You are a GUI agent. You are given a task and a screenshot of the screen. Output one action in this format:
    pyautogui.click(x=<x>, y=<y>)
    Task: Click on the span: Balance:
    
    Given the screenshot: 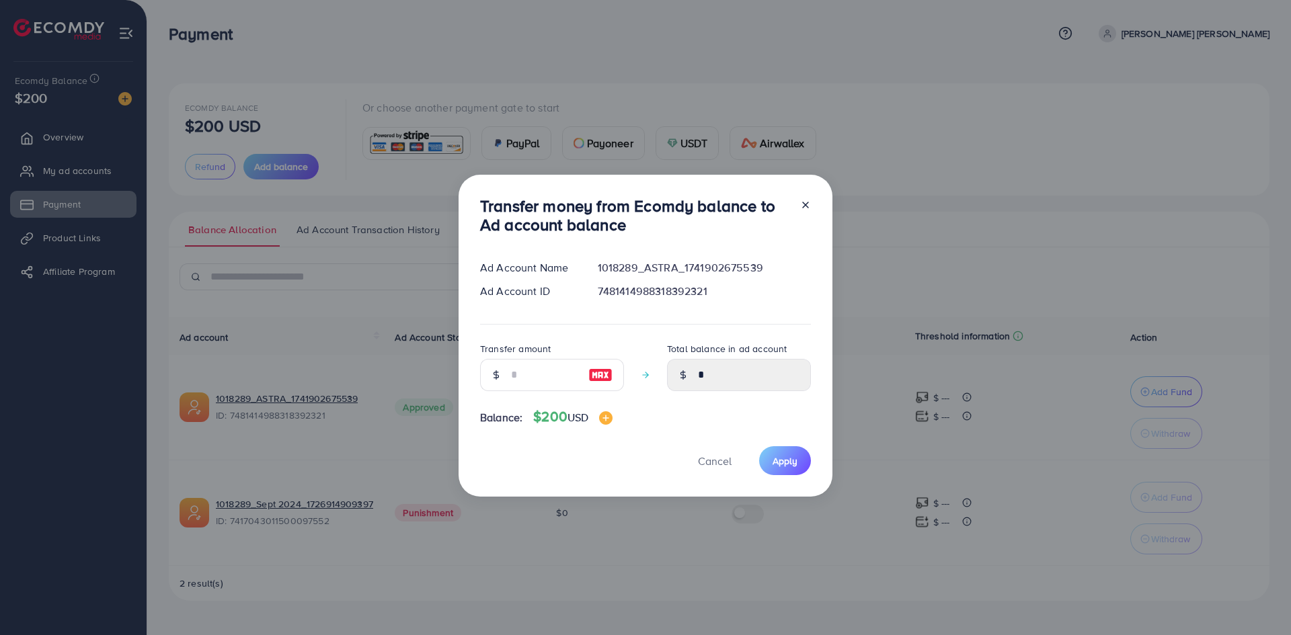 What is the action you would take?
    pyautogui.click(x=501, y=417)
    